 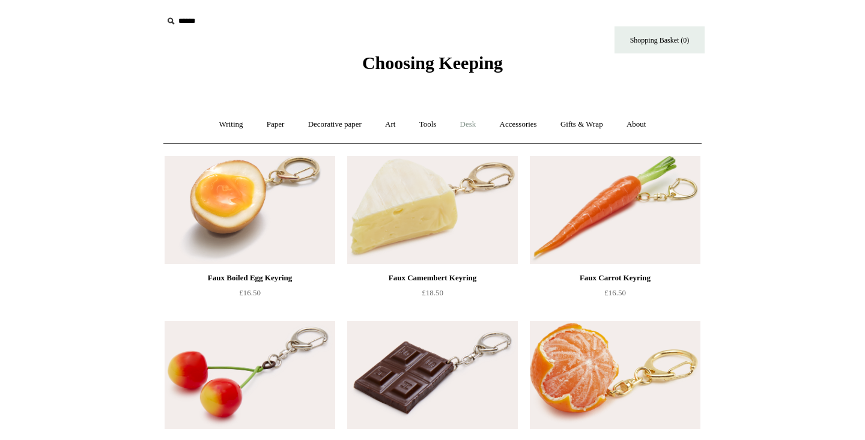 What do you see at coordinates (615, 375) in the screenshot?
I see `img: Faux Clementine Keyring` at bounding box center [615, 375].